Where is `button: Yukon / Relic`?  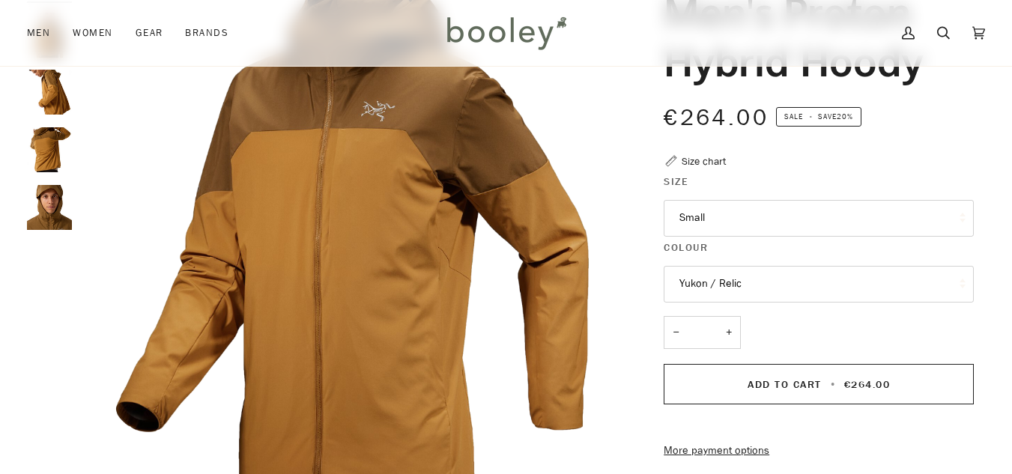 button: Yukon / Relic is located at coordinates (819, 284).